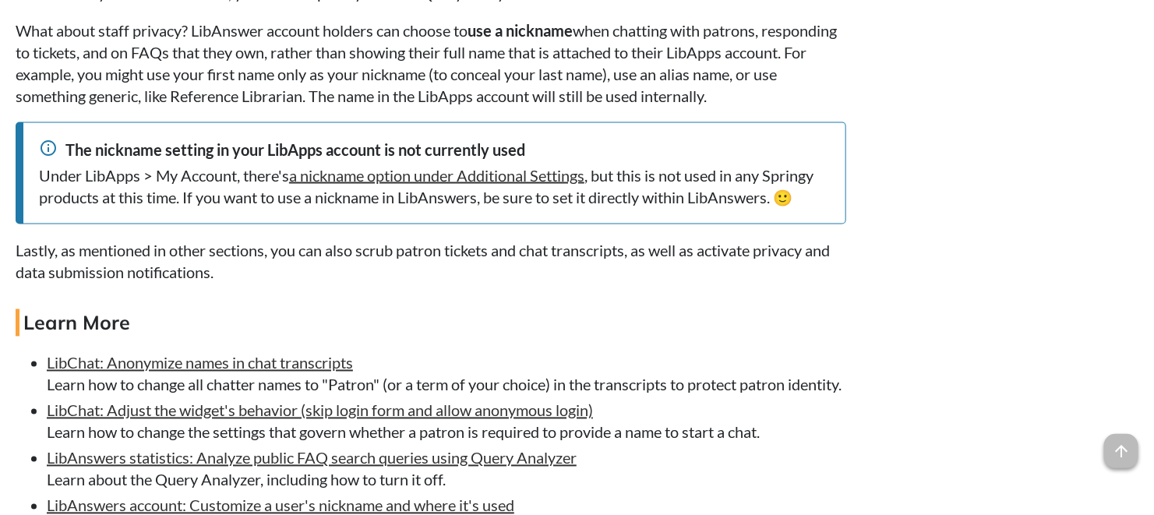 The width and height of the screenshot is (1154, 515). I want to click on div: The nickname setting in your LibApps account is not currently used, so click(434, 150).